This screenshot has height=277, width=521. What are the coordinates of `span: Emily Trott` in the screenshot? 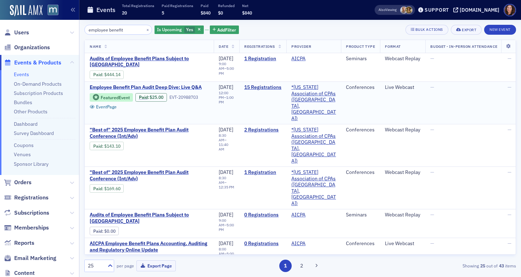 It's located at (404, 10).